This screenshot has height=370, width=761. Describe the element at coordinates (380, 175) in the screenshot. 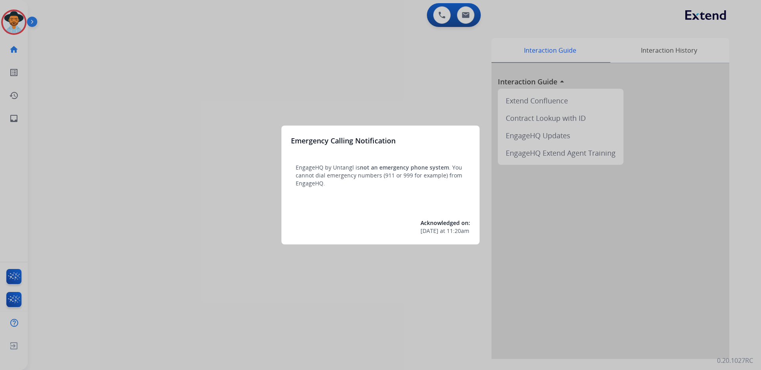

I see `p: EngageHQ by Untangl is . You cannot dial emergency numbers (911 or 999 for example) from EngageHQ.` at that location.